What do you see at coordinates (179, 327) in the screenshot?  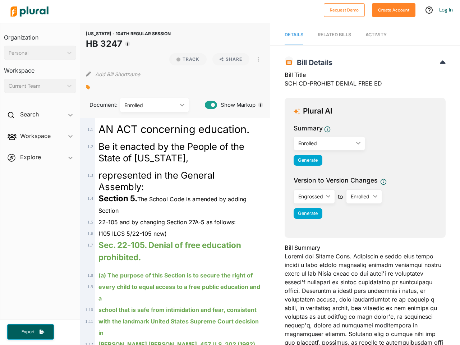 I see `ins: with the landmark United States Supreme Court decision in` at bounding box center [179, 327].